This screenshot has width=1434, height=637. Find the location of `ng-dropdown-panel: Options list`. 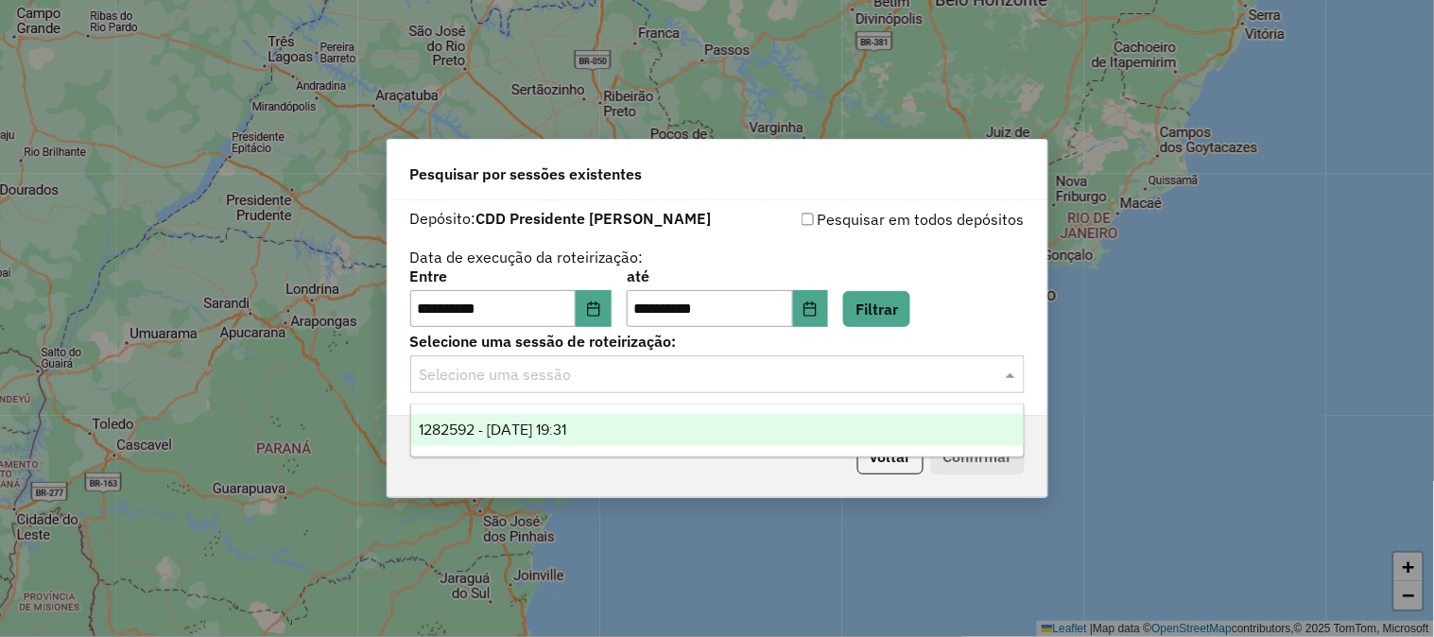

ng-dropdown-panel: Options list is located at coordinates (717, 430).